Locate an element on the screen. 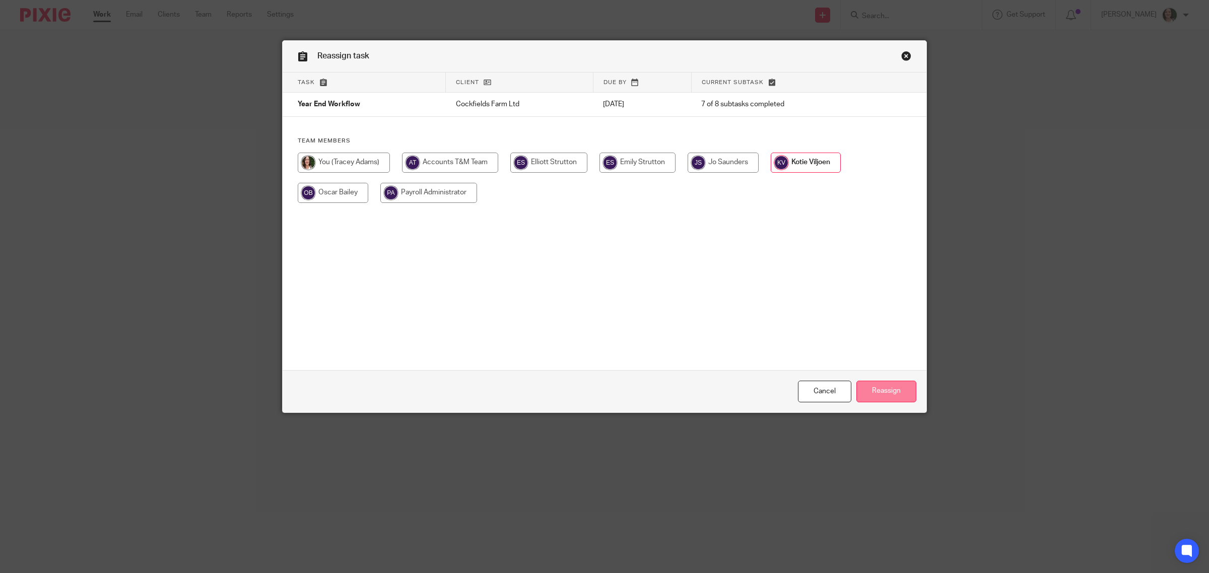 This screenshot has height=573, width=1209. span: Current subtask is located at coordinates (732, 82).